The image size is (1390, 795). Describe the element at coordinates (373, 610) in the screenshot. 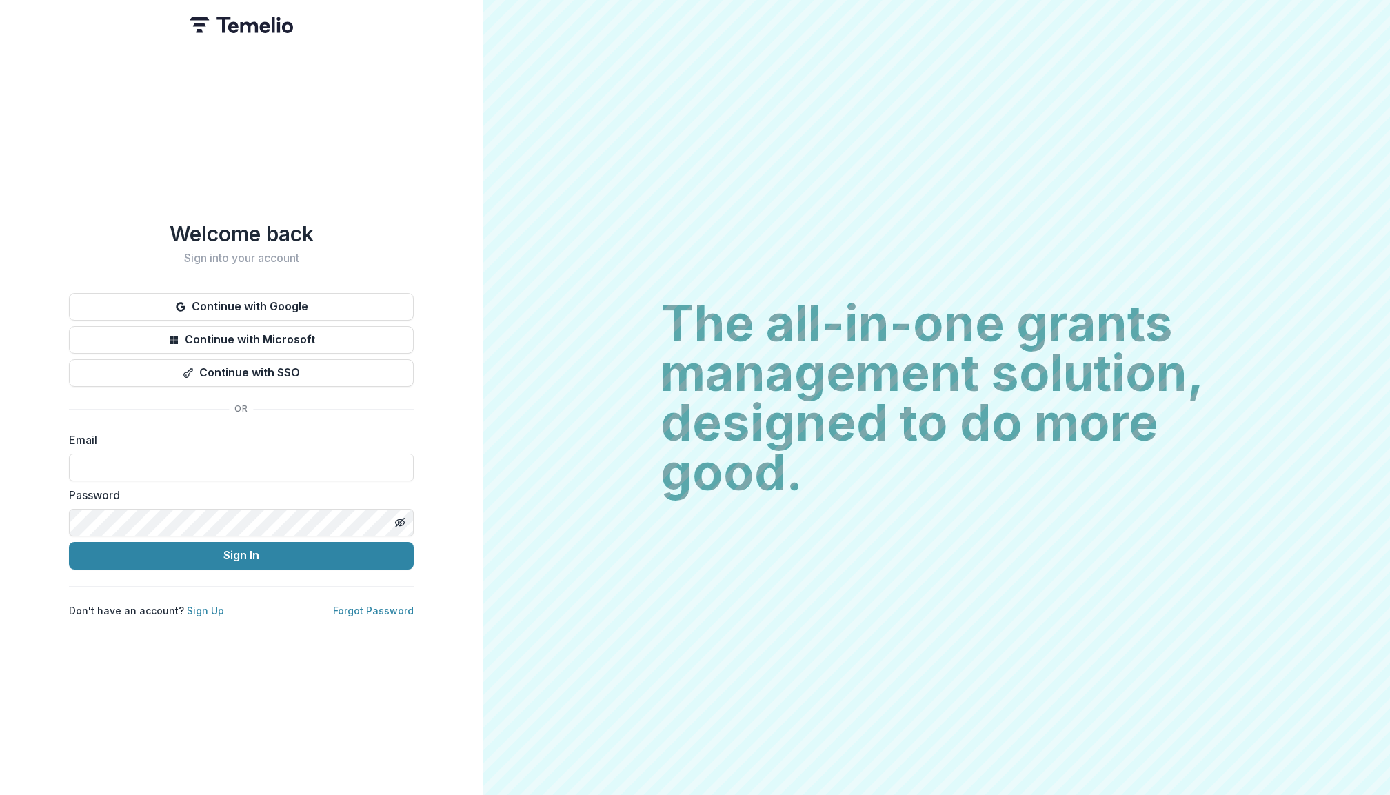

I see `a: Forgot Password` at that location.